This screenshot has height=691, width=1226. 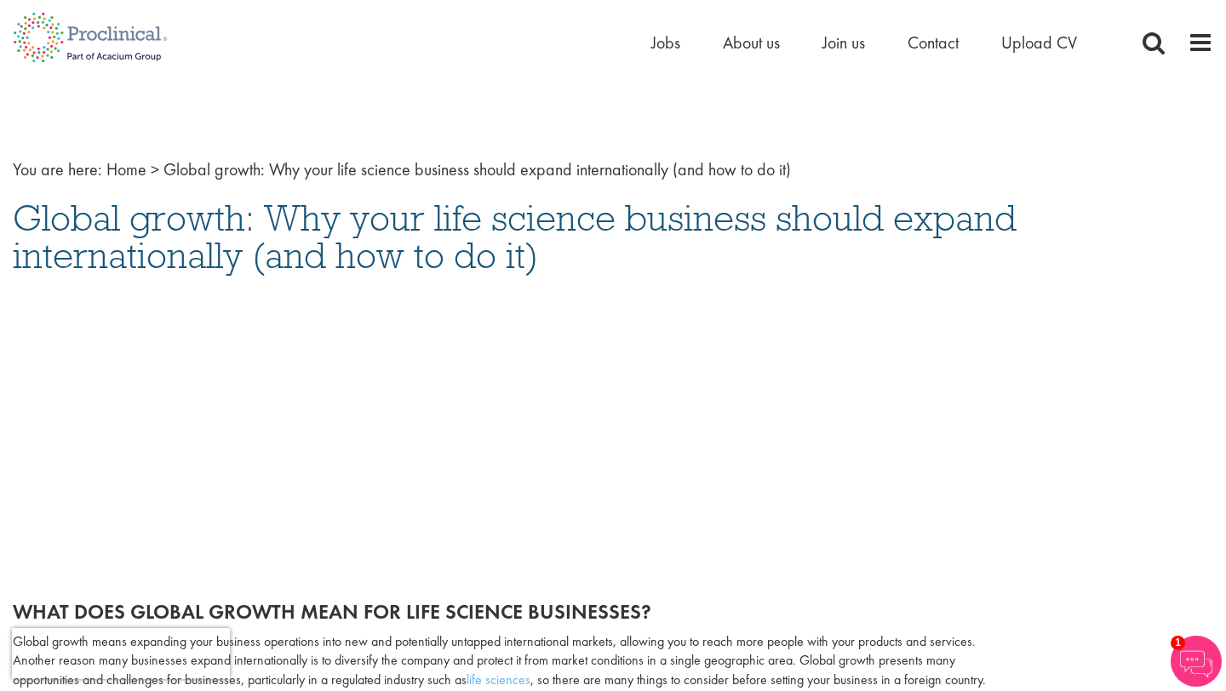 I want to click on span: Contact, so click(x=933, y=43).